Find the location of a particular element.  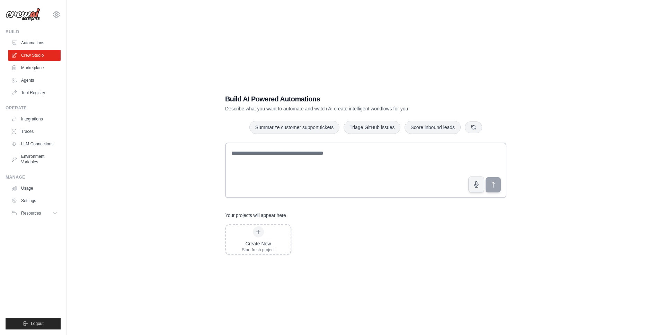

div: Create New is located at coordinates (258, 244).